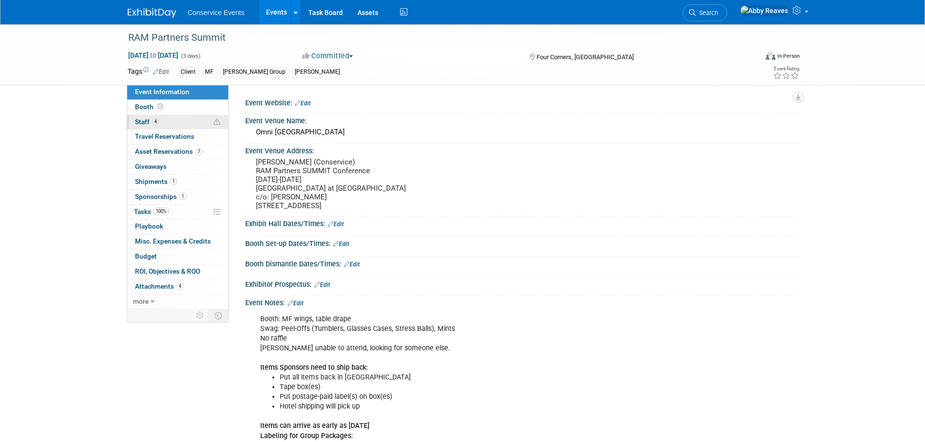 This screenshot has width=925, height=442. Describe the element at coordinates (178, 197) in the screenshot. I see `a: Sponsorships1` at that location.